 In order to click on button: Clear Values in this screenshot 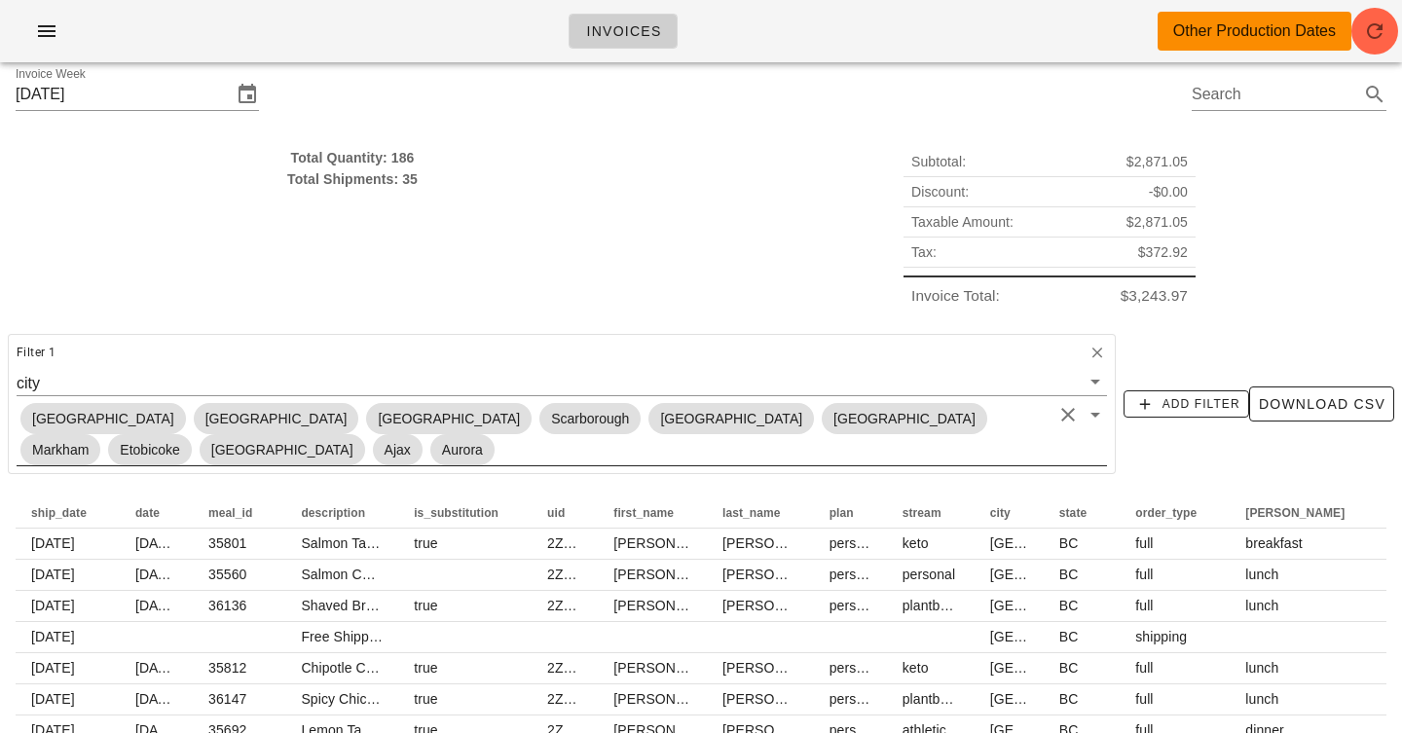, I will do `click(1068, 415)`.